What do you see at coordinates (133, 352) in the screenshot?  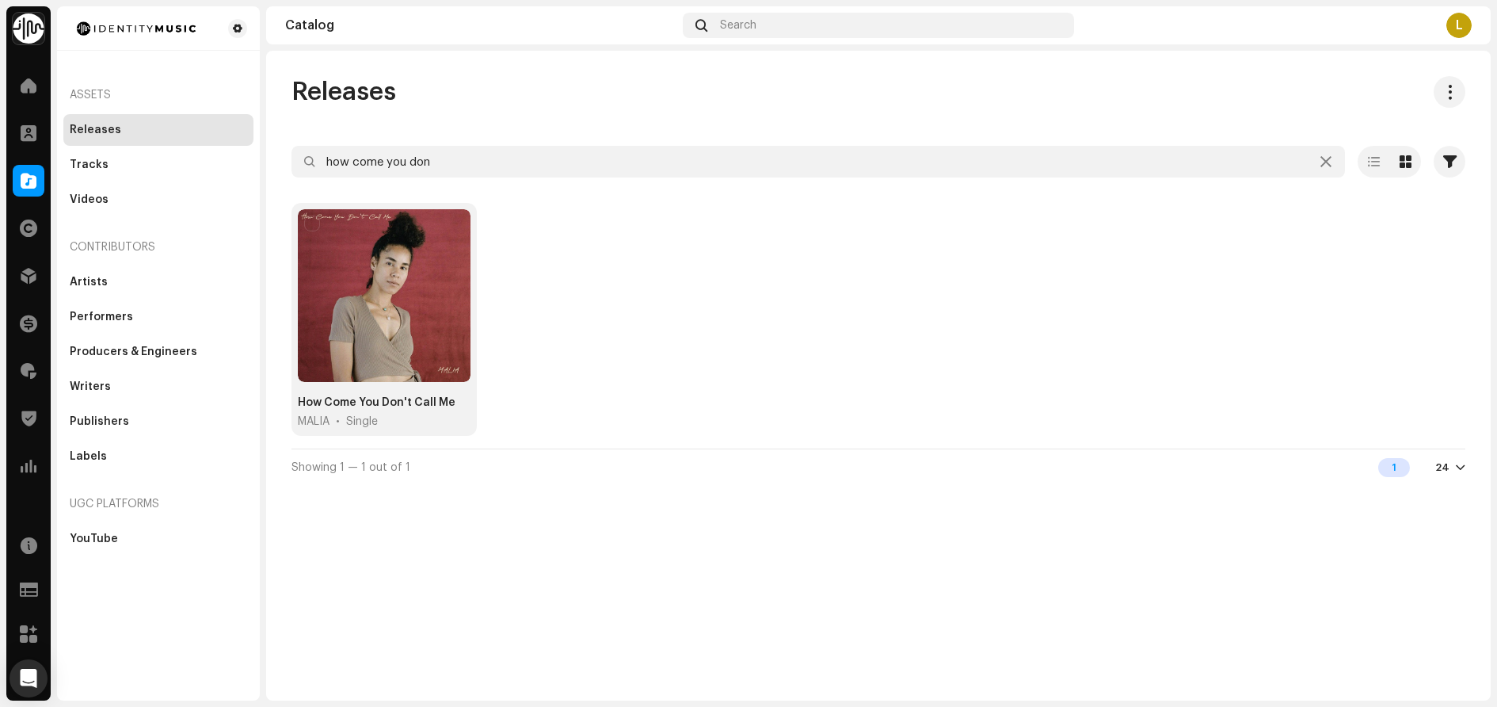 I see `div: Producers & Engineers` at bounding box center [133, 352].